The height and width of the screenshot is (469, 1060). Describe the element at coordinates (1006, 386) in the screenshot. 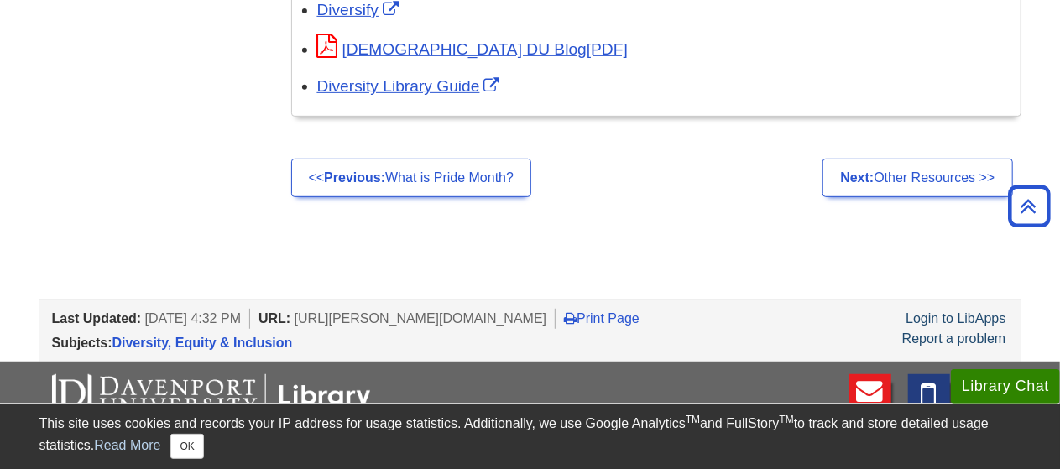

I see `button: Library Chat` at that location.